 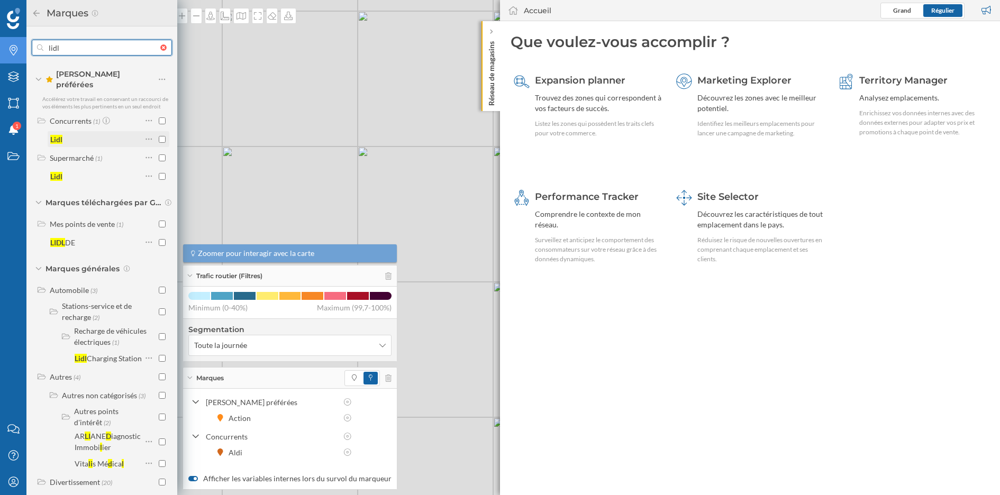 What do you see at coordinates (522, 198) in the screenshot?
I see `img: monitoring-360.svg` at bounding box center [522, 198].